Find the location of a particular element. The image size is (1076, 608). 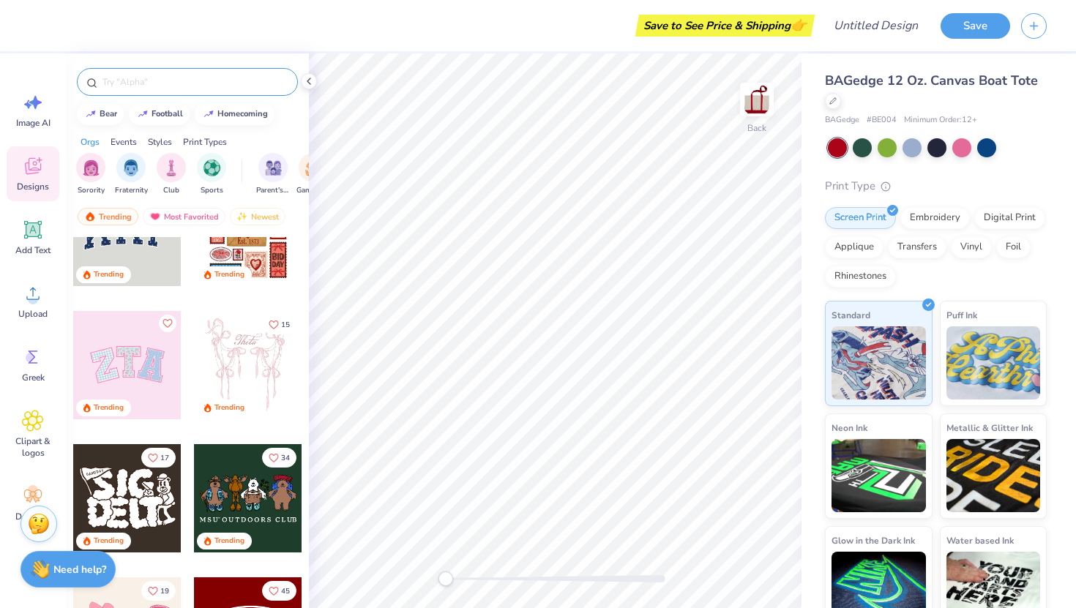

span: BAGedge is located at coordinates (842, 120).